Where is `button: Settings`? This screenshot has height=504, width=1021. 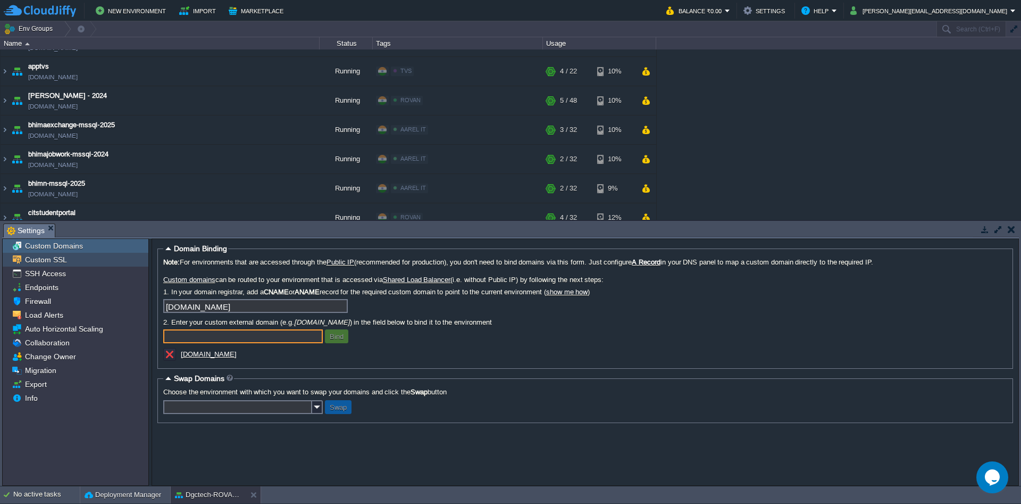 button: Settings is located at coordinates (766, 11).